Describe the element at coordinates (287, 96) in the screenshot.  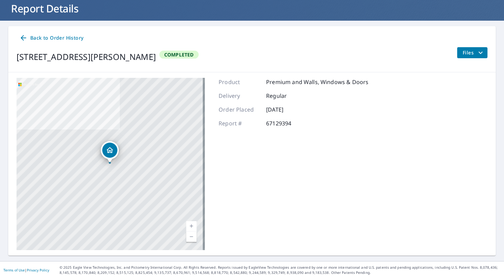
I see `p: Regular` at that location.